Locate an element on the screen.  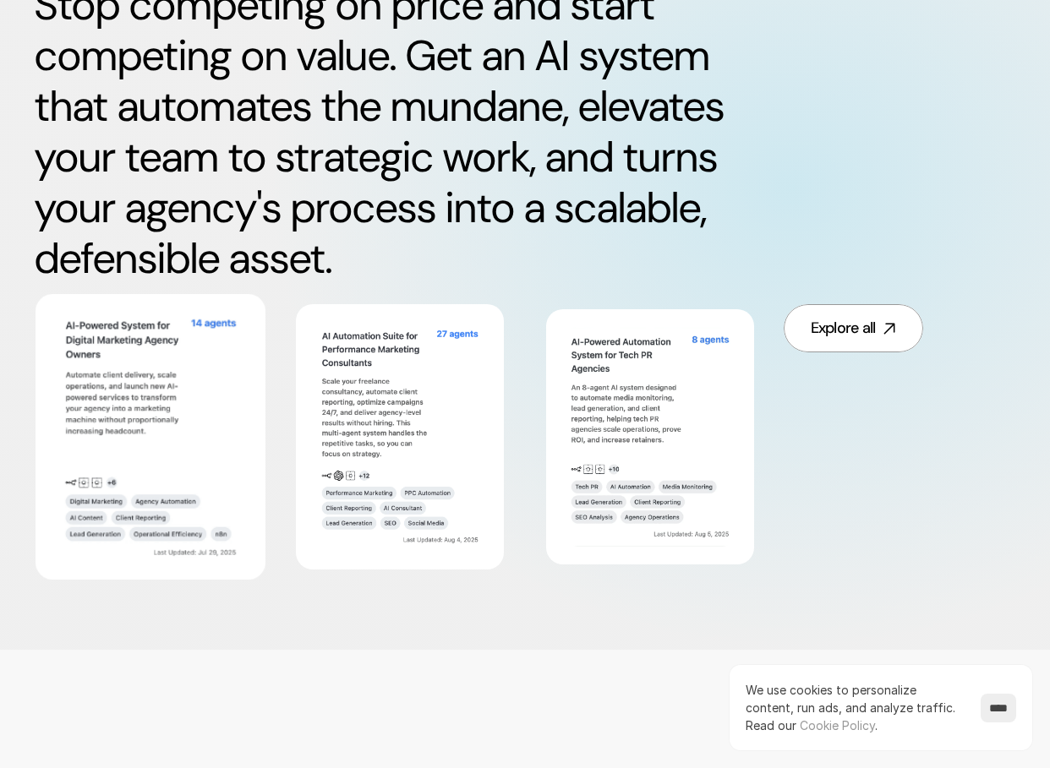
div: Explore all is located at coordinates (843, 328).